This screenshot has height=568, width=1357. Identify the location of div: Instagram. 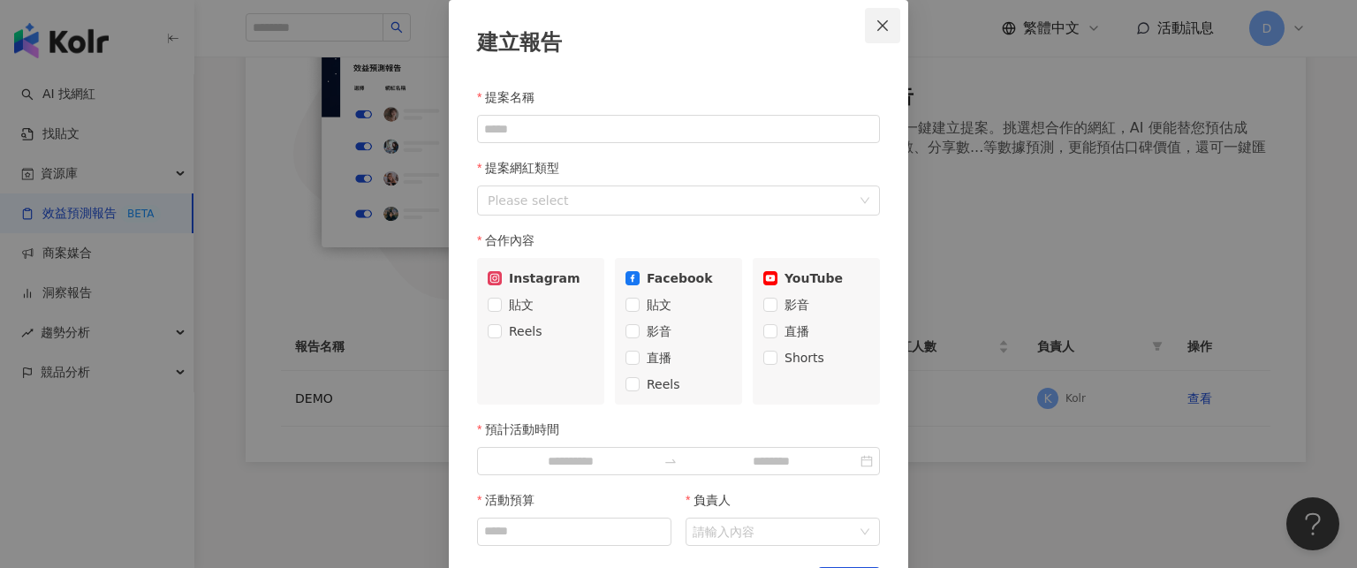
(541, 278).